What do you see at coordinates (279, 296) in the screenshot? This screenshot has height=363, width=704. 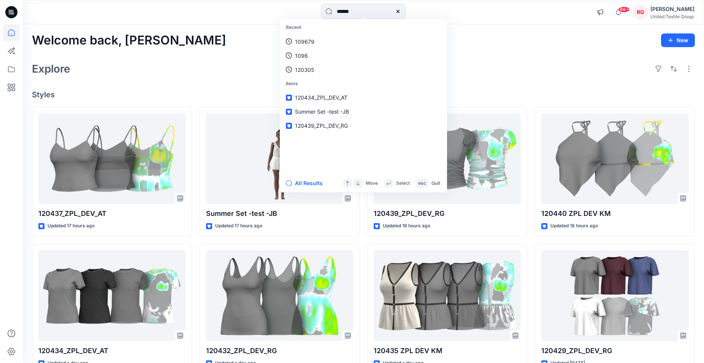 I see `a: 120432_ZPL_DEV_RG` at bounding box center [279, 296].